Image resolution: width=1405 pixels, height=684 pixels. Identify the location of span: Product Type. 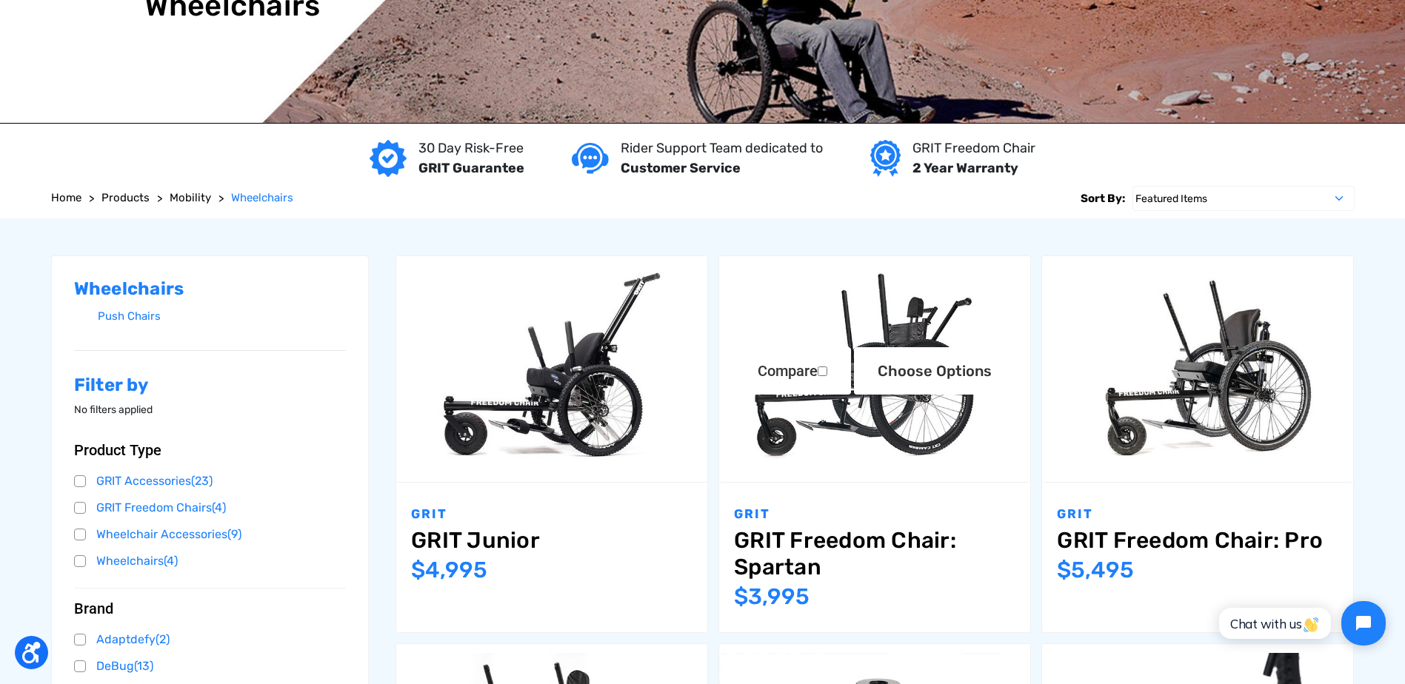
(118, 450).